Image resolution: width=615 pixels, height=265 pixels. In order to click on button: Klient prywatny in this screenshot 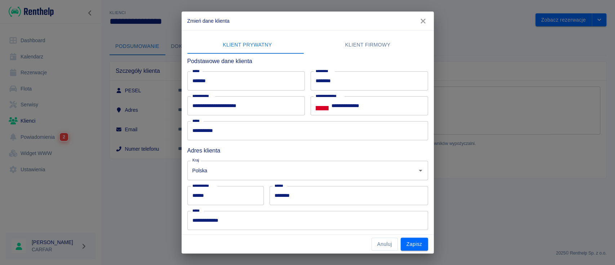, I will do `click(247, 45)`.